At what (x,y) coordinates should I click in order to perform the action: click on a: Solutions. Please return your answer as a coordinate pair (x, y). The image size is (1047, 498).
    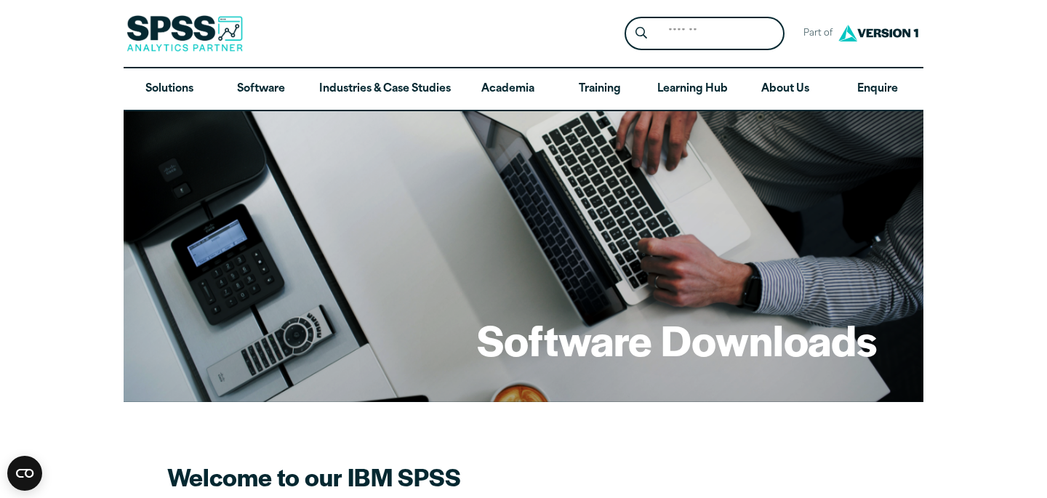
    Looking at the image, I should click on (169, 89).